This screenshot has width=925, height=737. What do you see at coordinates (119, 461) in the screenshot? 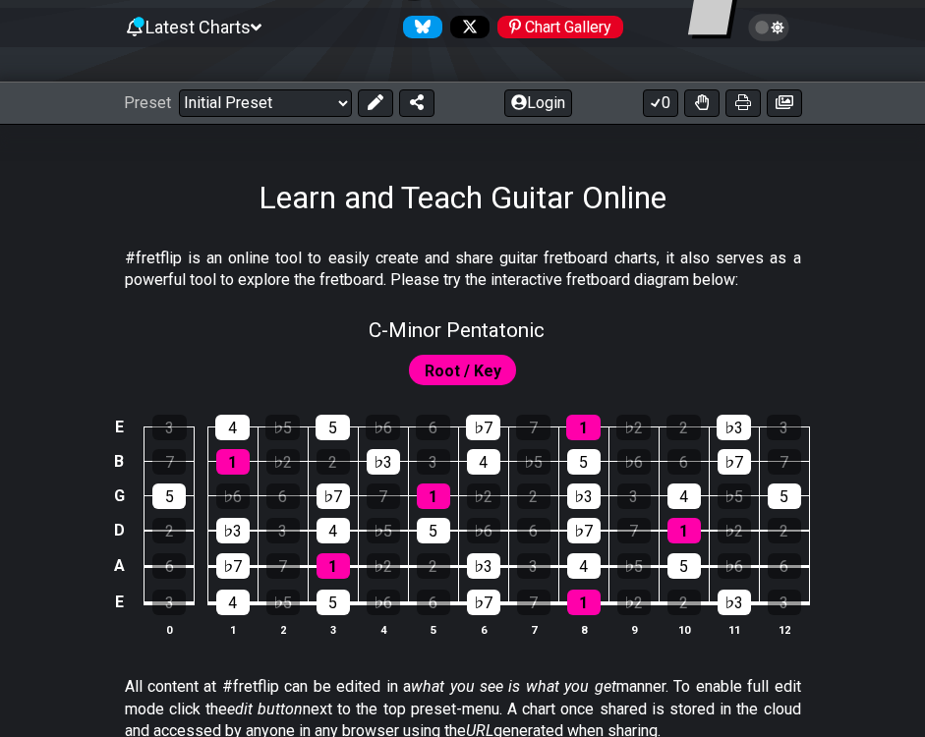
I see `td: B` at bounding box center [119, 461].